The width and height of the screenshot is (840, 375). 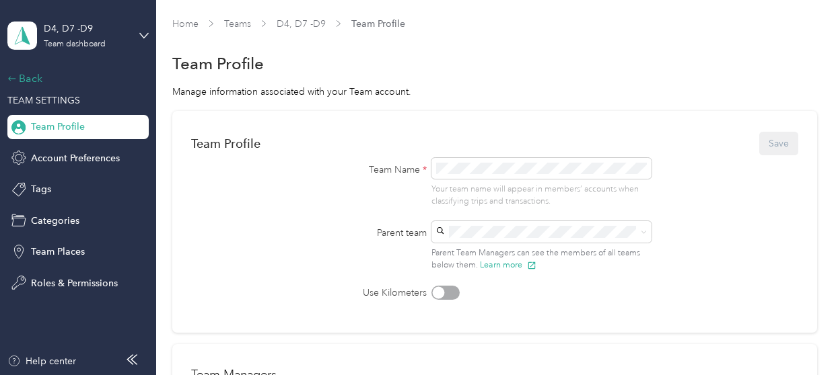 What do you see at coordinates (367, 233) in the screenshot?
I see `label: Parent team` at bounding box center [367, 233].